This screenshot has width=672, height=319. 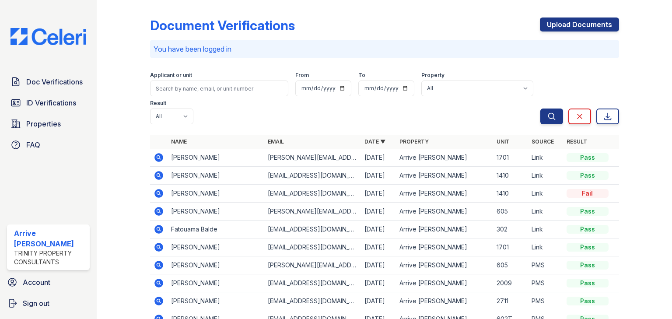 I want to click on td: 2009, so click(x=511, y=283).